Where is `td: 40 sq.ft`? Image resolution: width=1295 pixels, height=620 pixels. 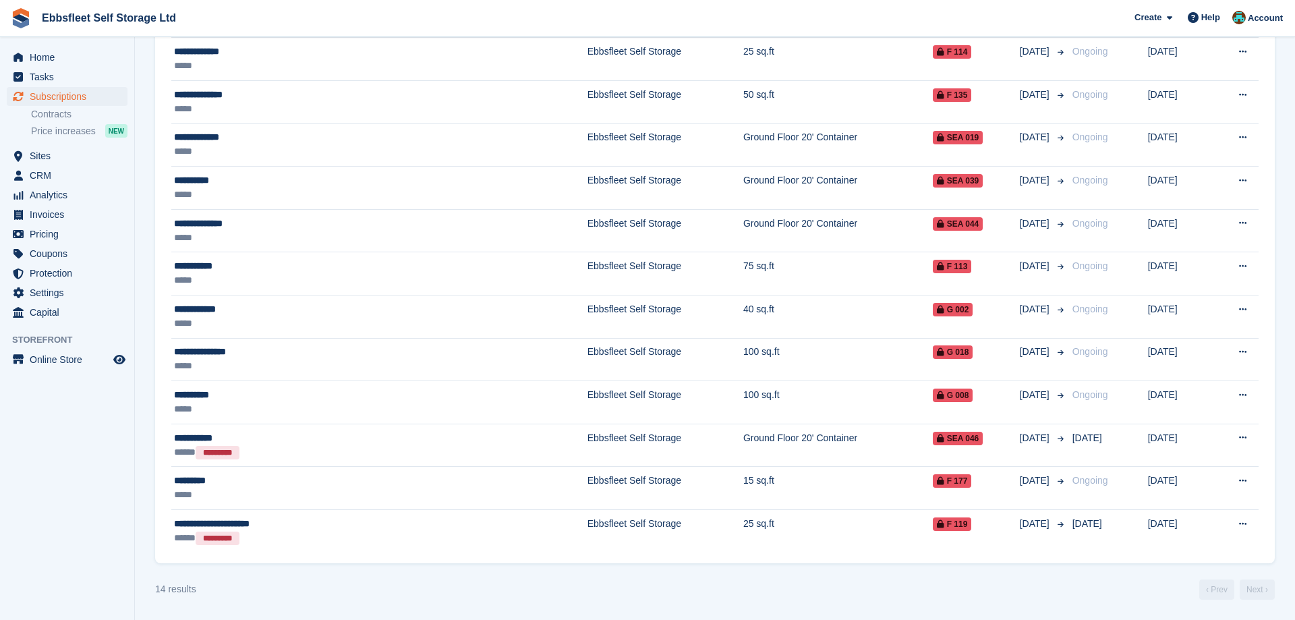
td: 40 sq.ft is located at coordinates (838, 316).